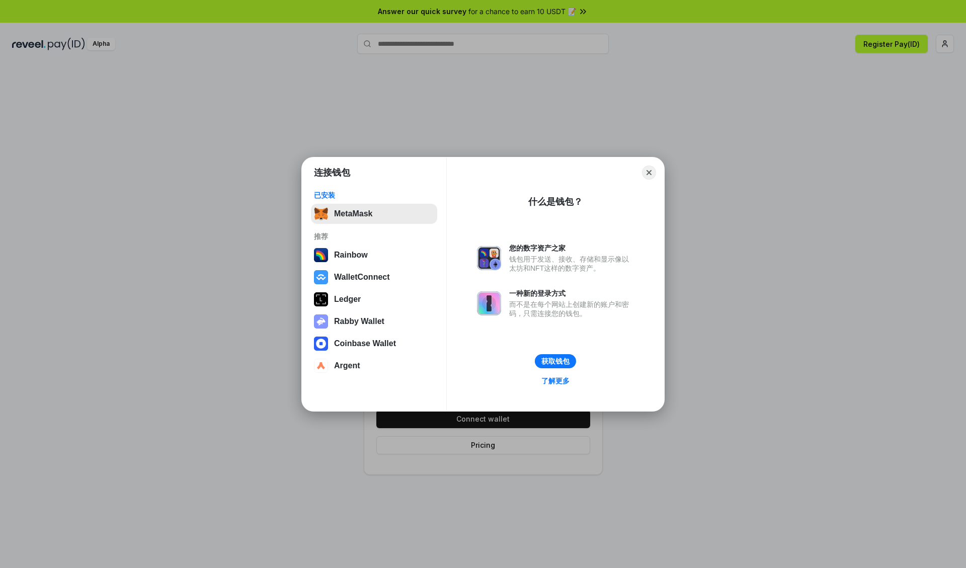 This screenshot has width=966, height=568. What do you see at coordinates (374, 322) in the screenshot?
I see `button: Rabby Wallet` at bounding box center [374, 322].